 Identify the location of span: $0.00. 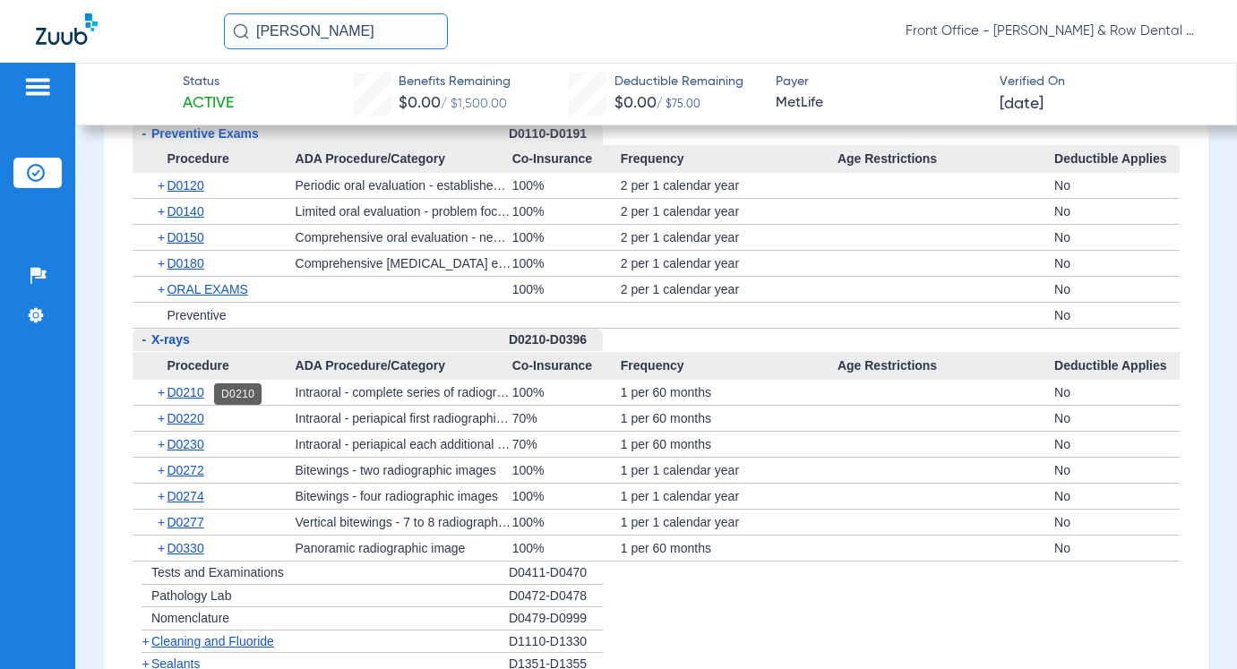
(419, 103).